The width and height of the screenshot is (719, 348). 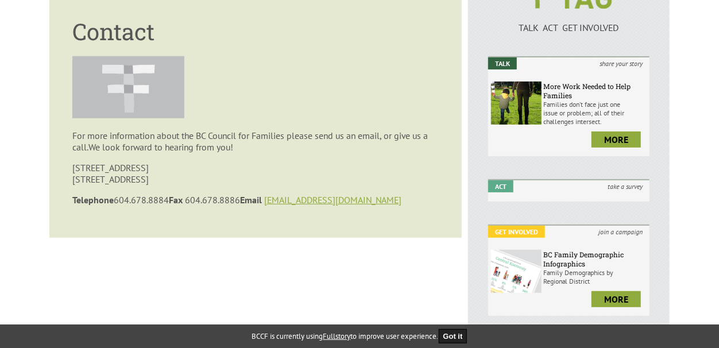 I want to click on strong: Fax, so click(x=176, y=200).